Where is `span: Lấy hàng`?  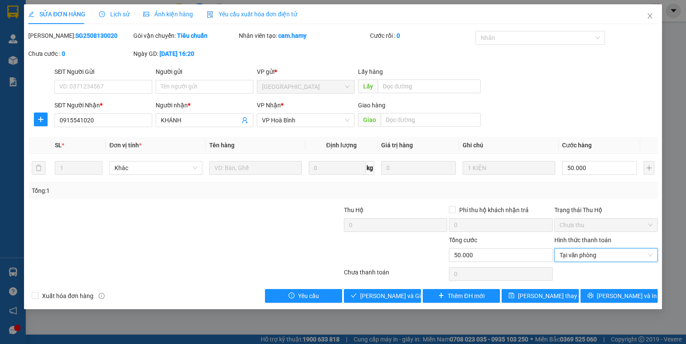 span: Lấy hàng is located at coordinates (371, 72).